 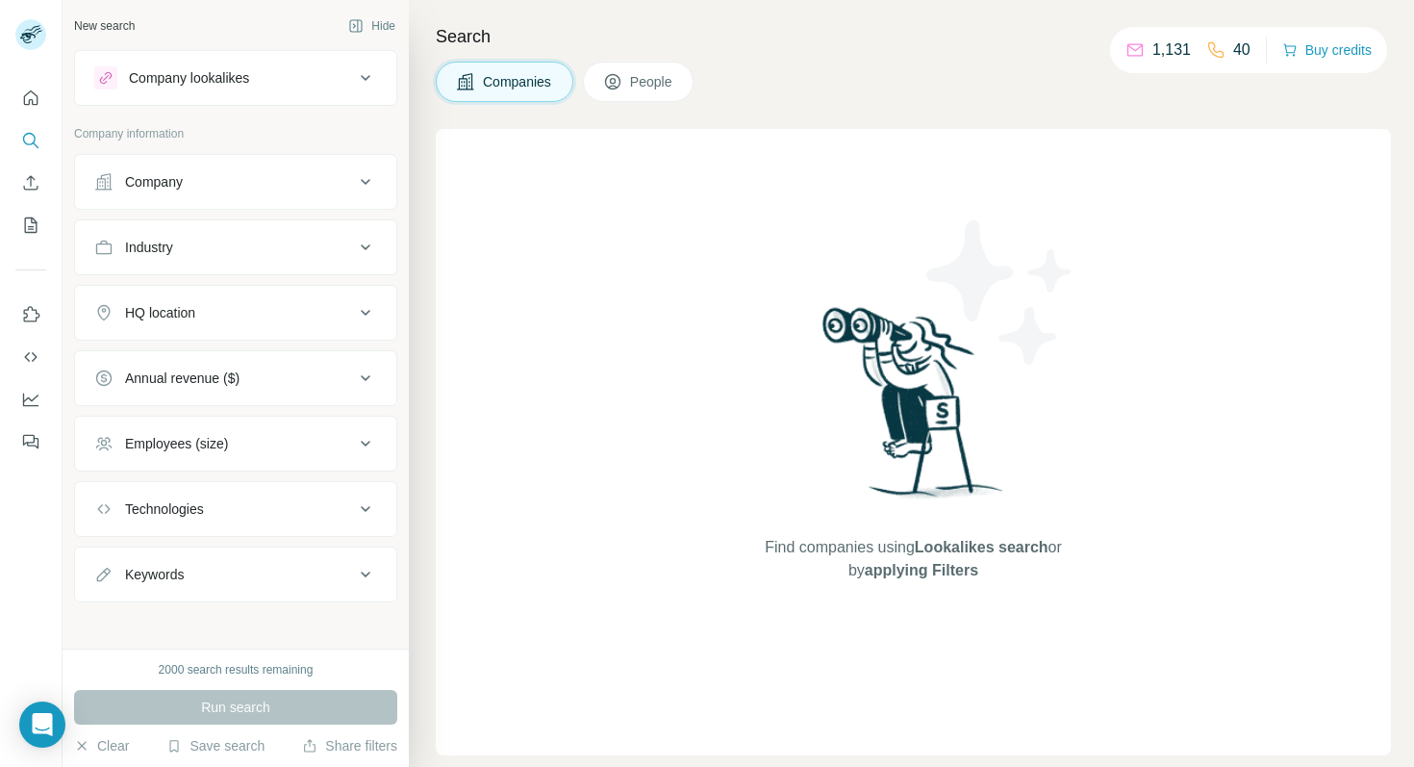 What do you see at coordinates (236, 247) in the screenshot?
I see `button: Industry` at bounding box center [236, 247].